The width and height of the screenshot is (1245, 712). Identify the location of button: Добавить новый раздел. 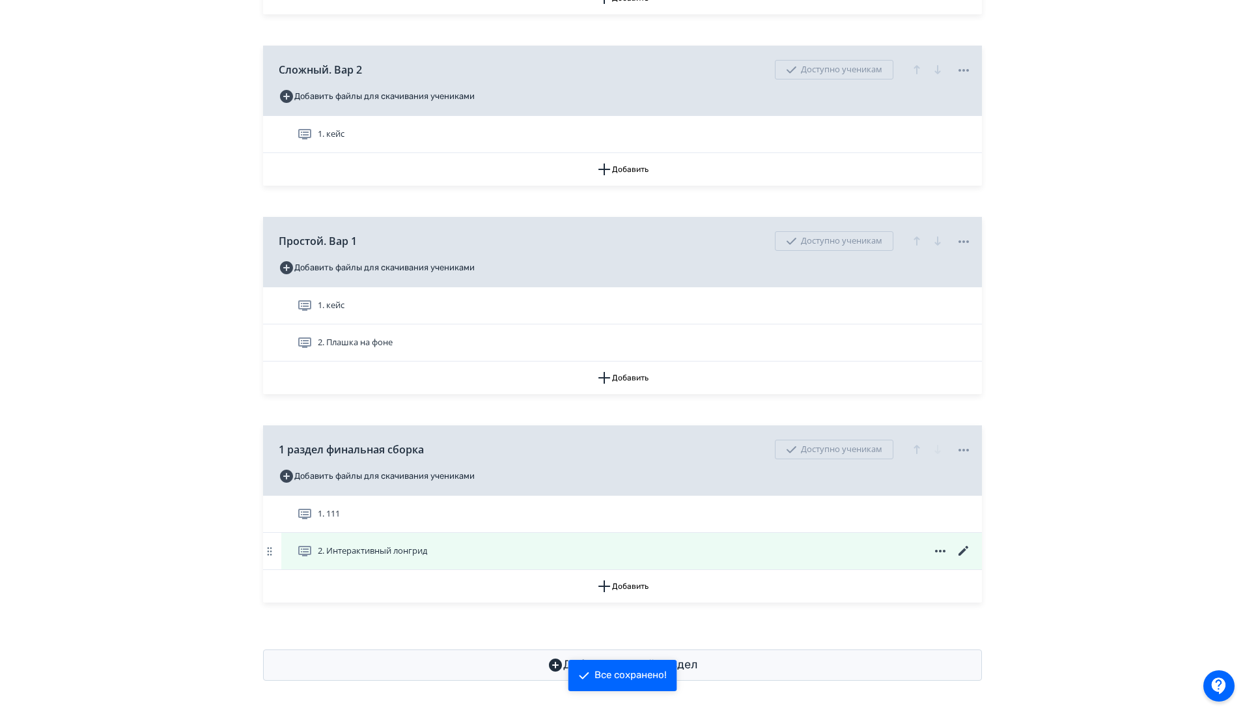
(622, 665).